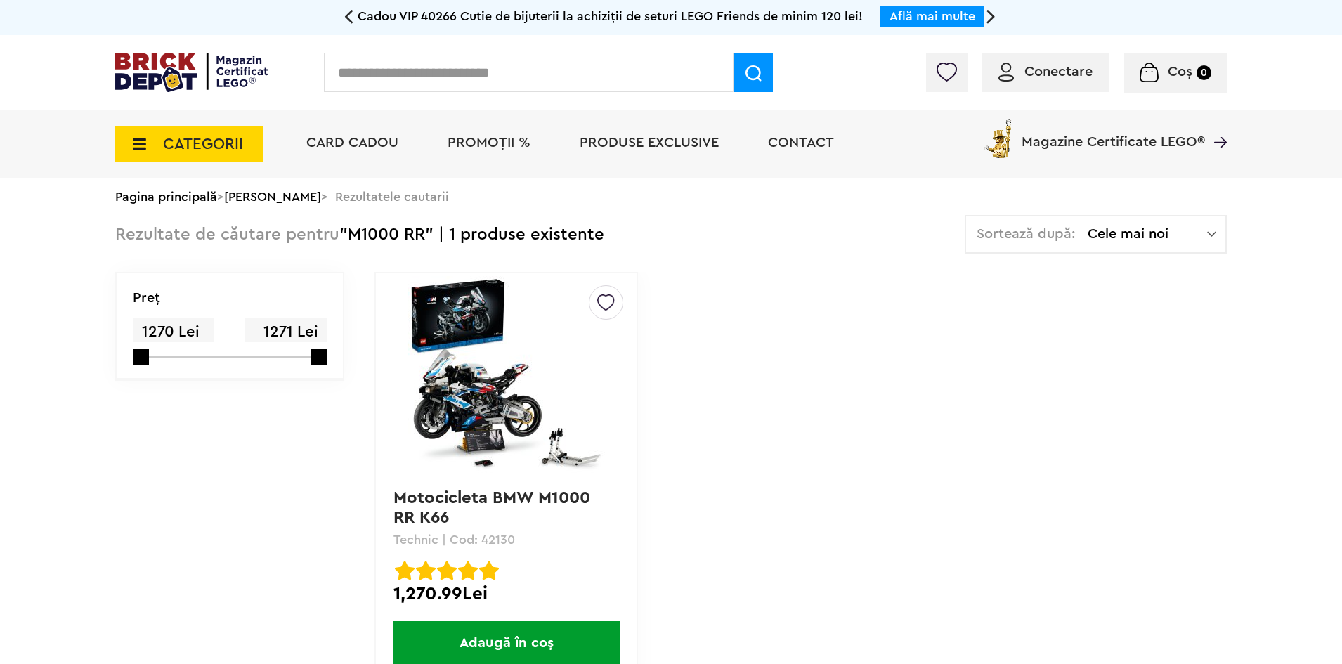  What do you see at coordinates (933, 16) in the screenshot?
I see `a: Află mai multe` at bounding box center [933, 16].